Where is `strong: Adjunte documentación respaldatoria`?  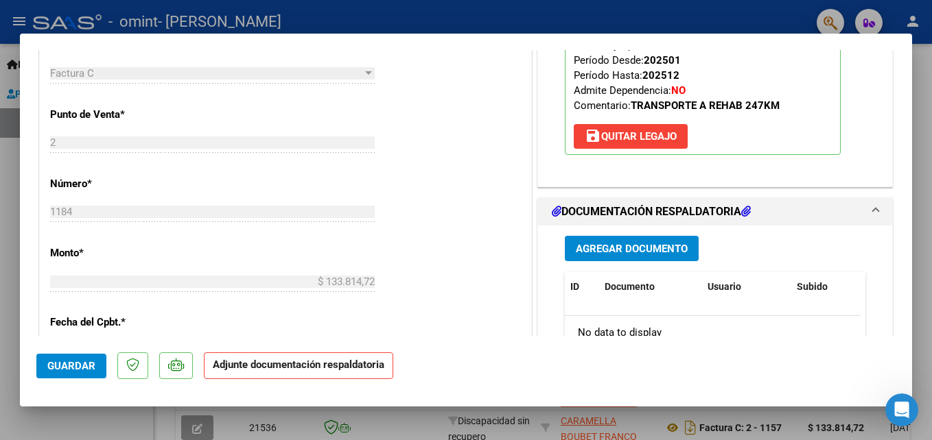 strong: Adjunte documentación respaldatoria is located at coordinates (298, 365).